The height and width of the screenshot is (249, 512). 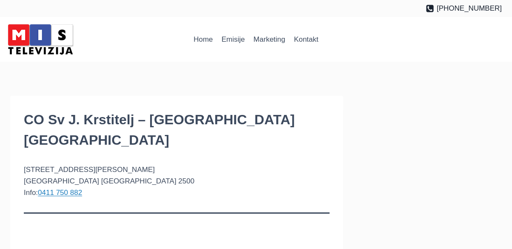 What do you see at coordinates (203, 40) in the screenshot?
I see `a: Home` at bounding box center [203, 40].